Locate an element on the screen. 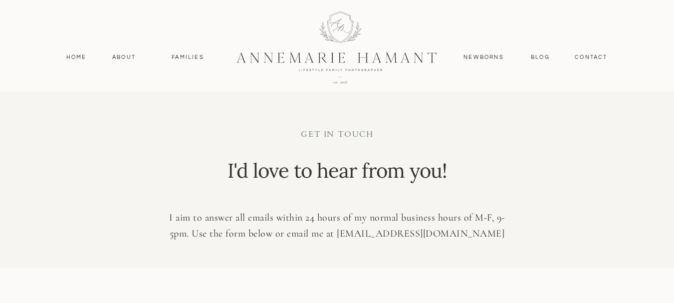 The width and height of the screenshot is (674, 303). a: Families is located at coordinates (188, 57).